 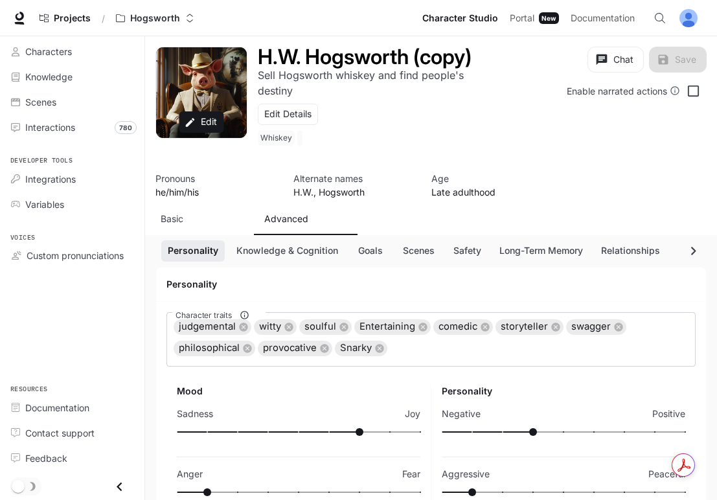 What do you see at coordinates (65, 18) in the screenshot?
I see `a: Go to projects` at bounding box center [65, 18].